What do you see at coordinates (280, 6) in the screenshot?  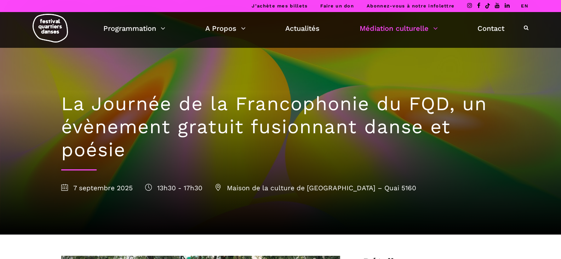 I see `a: J’achète mes billets` at bounding box center [280, 6].